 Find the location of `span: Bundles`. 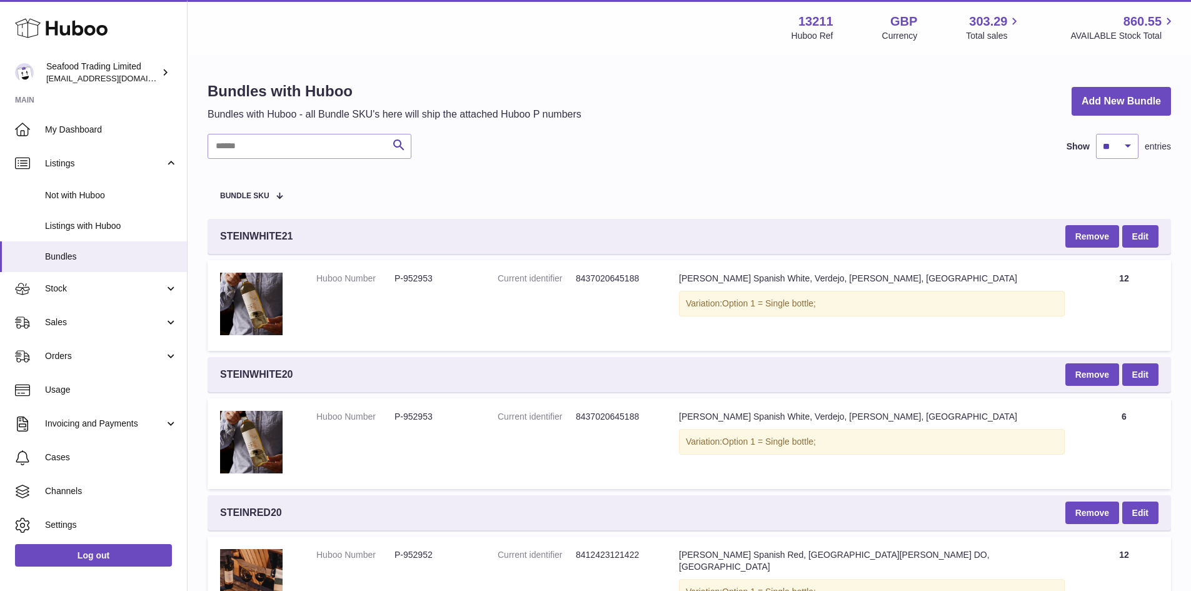

span: Bundles is located at coordinates (111, 256).